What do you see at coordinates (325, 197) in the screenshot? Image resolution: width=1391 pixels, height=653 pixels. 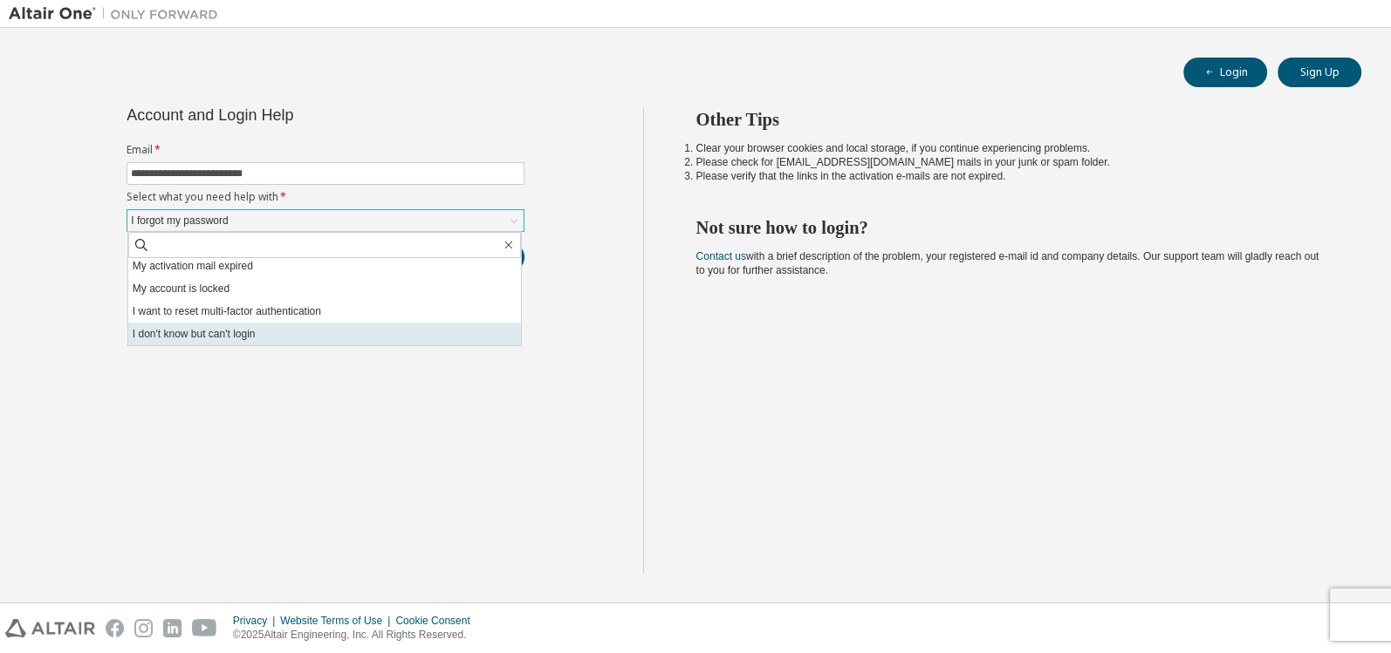 I see `label: Select what you need help with` at bounding box center [325, 197].